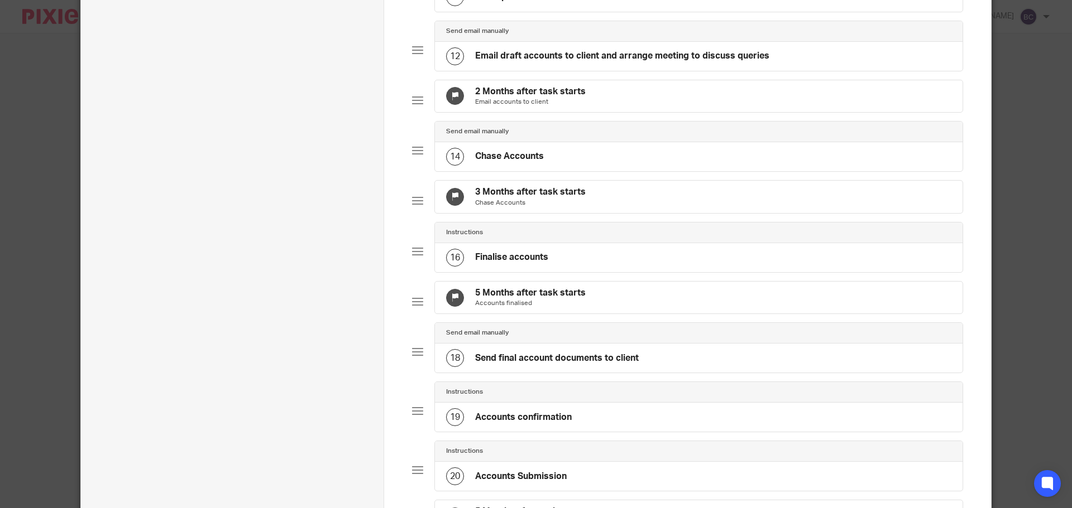 The width and height of the screenshot is (1072, 508). I want to click on h4: 3 Months after task starts, so click(530, 192).